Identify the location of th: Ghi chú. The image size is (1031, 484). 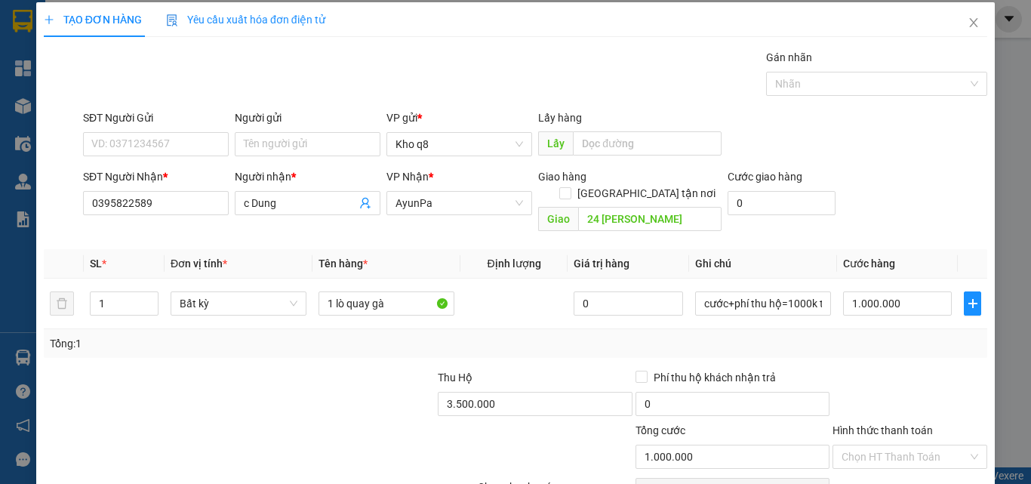
(763, 263).